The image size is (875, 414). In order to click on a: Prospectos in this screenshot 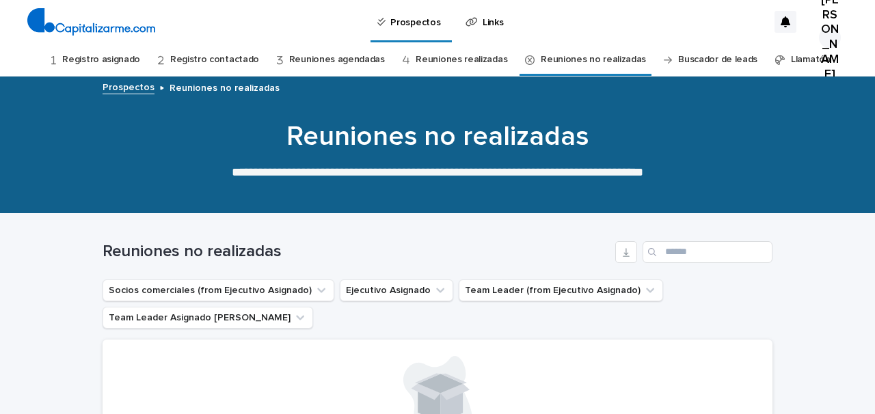, I will do `click(129, 86)`.